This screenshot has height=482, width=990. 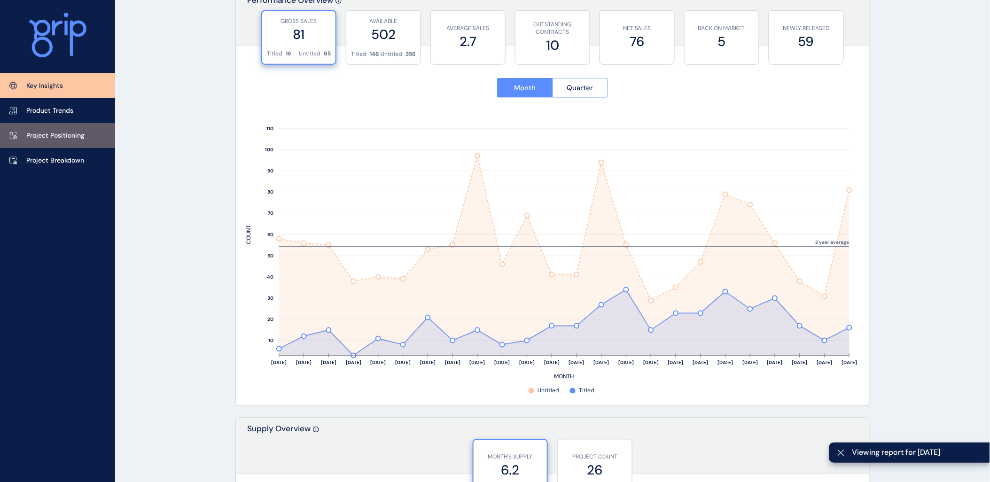 I want to click on p: Project Positioning, so click(x=55, y=136).